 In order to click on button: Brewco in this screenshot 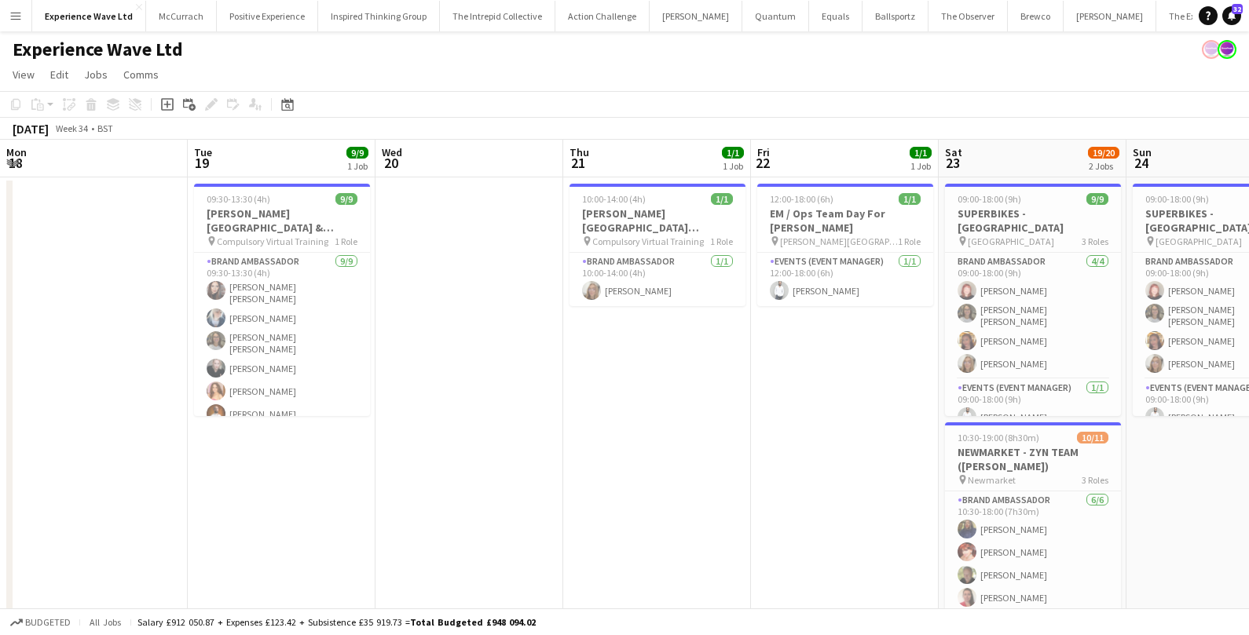, I will do `click(1035, 16)`.